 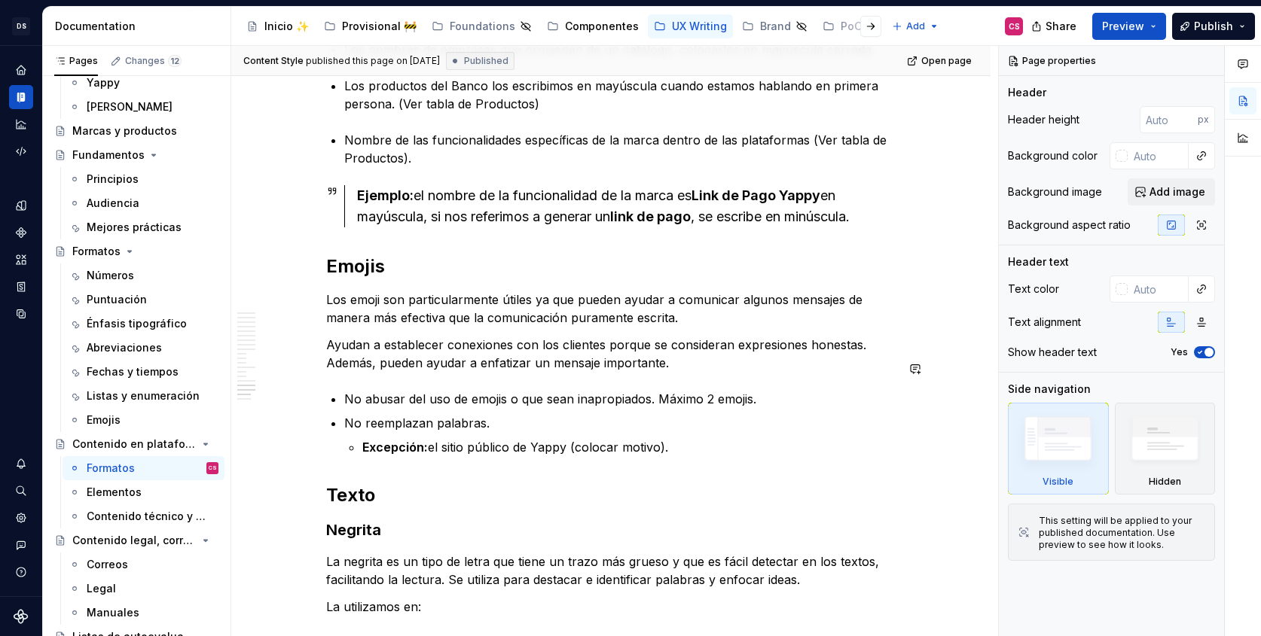 What do you see at coordinates (775, 26) in the screenshot?
I see `div: Brand` at bounding box center [775, 26].